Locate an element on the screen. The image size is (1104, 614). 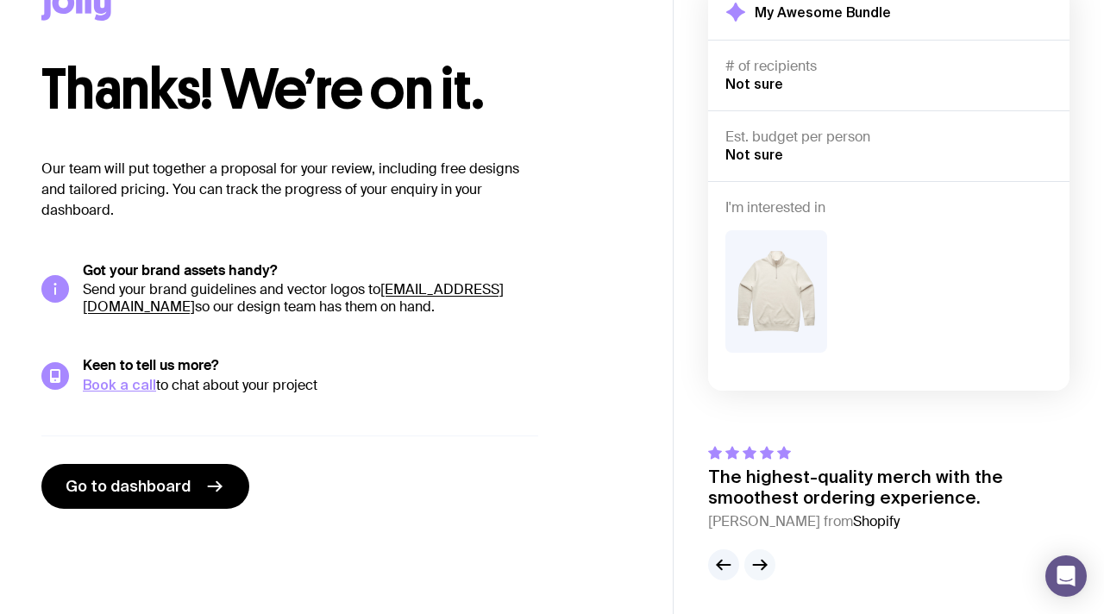
h1: Thanks! We’re on it. is located at coordinates (331, 90).